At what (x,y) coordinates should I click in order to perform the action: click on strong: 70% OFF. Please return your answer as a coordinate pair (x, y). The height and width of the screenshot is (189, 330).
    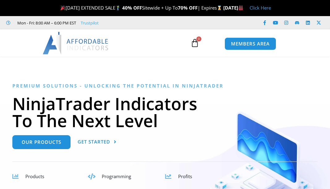
    Looking at the image, I should click on (188, 8).